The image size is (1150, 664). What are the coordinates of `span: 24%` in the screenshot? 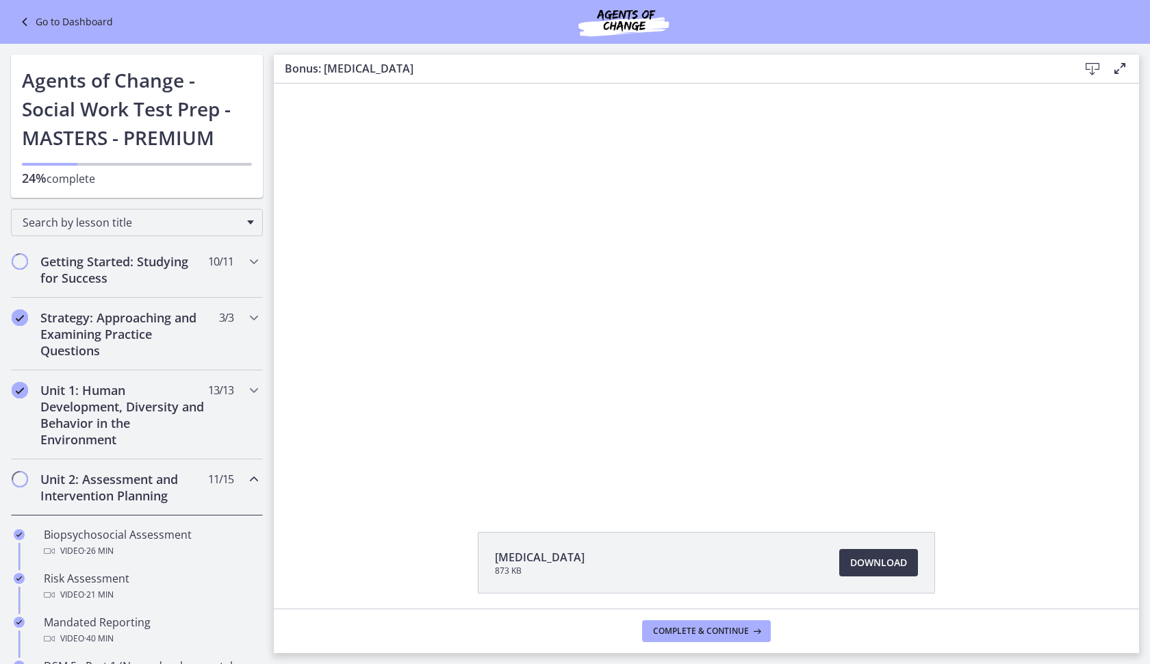 It's located at (34, 178).